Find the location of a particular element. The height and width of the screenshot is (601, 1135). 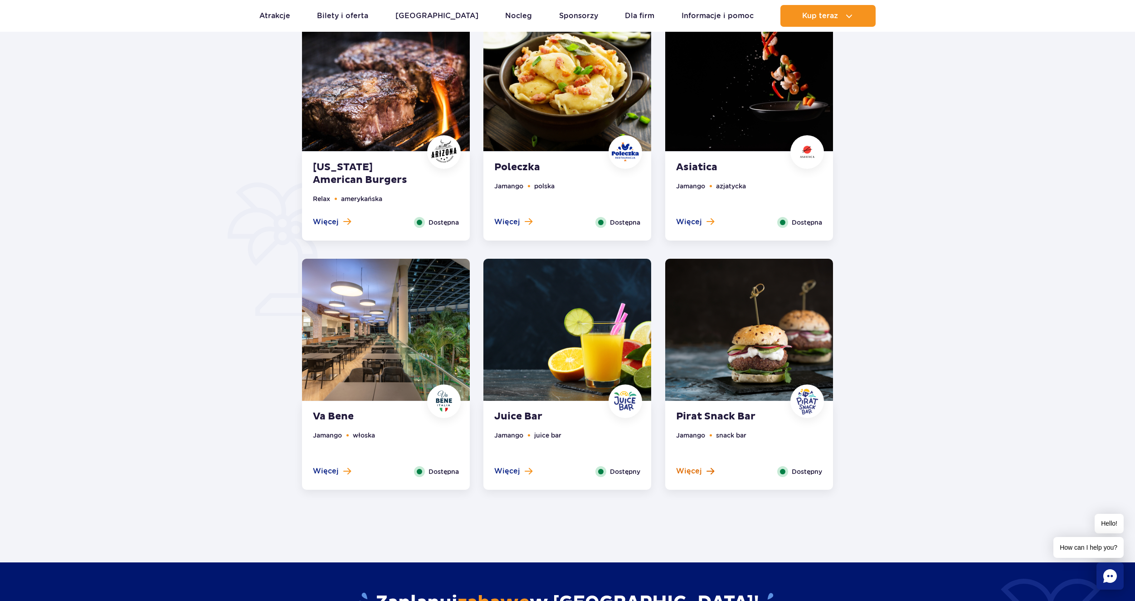

strong: Poleczka is located at coordinates (549, 167).